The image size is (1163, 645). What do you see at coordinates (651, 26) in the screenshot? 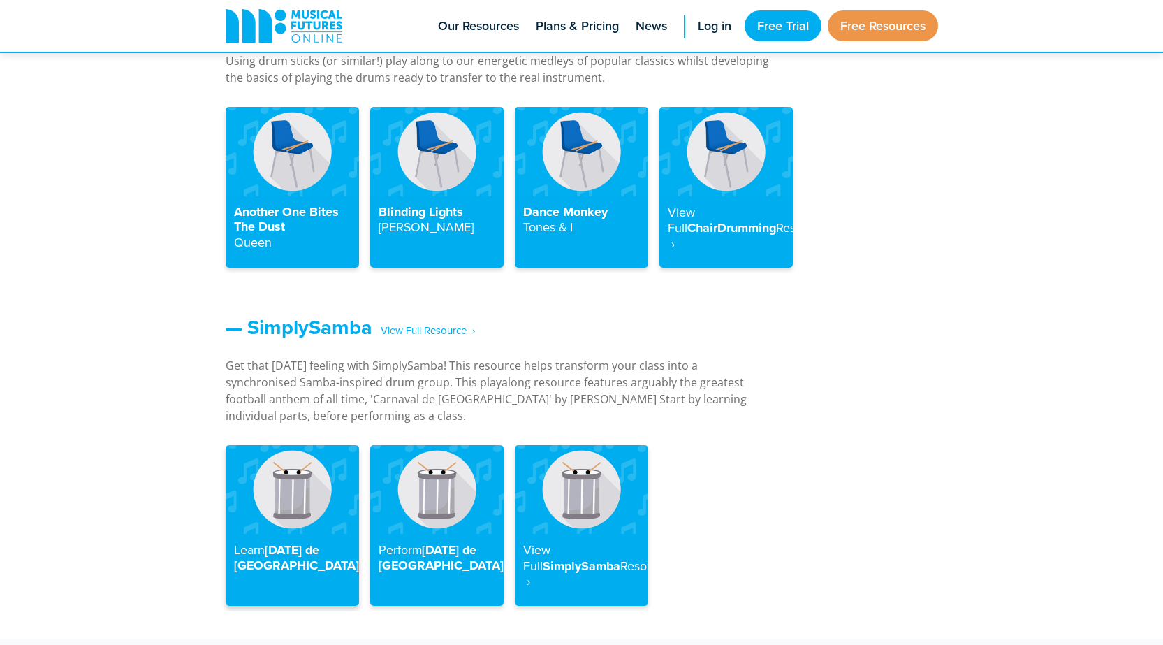
I see `span: News` at bounding box center [651, 26].